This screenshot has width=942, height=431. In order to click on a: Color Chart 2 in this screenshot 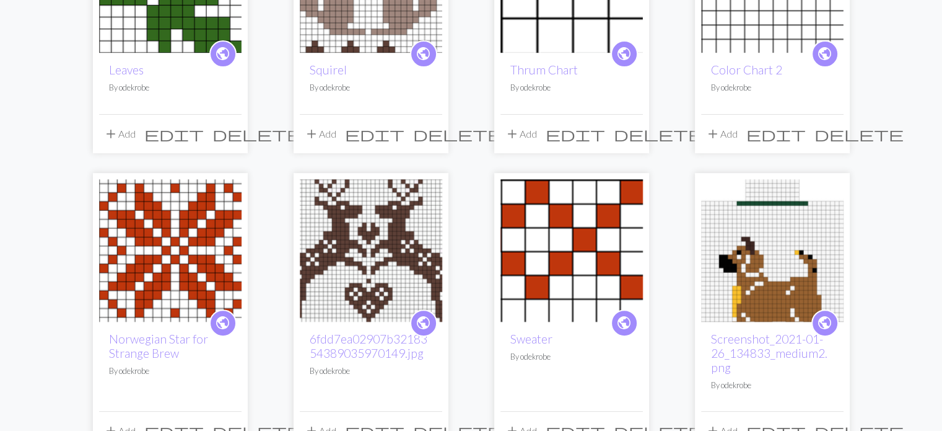, I will do `click(746, 69)`.